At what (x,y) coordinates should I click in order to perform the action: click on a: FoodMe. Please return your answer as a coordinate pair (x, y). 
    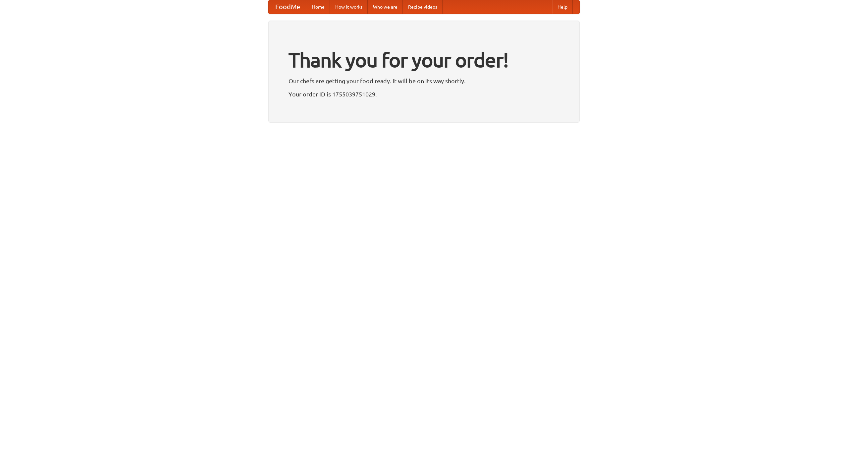
    Looking at the image, I should click on (288, 7).